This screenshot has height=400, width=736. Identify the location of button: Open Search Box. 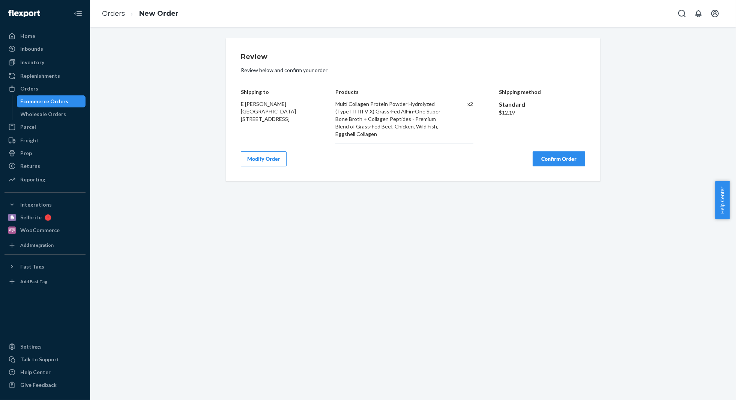
(682, 14).